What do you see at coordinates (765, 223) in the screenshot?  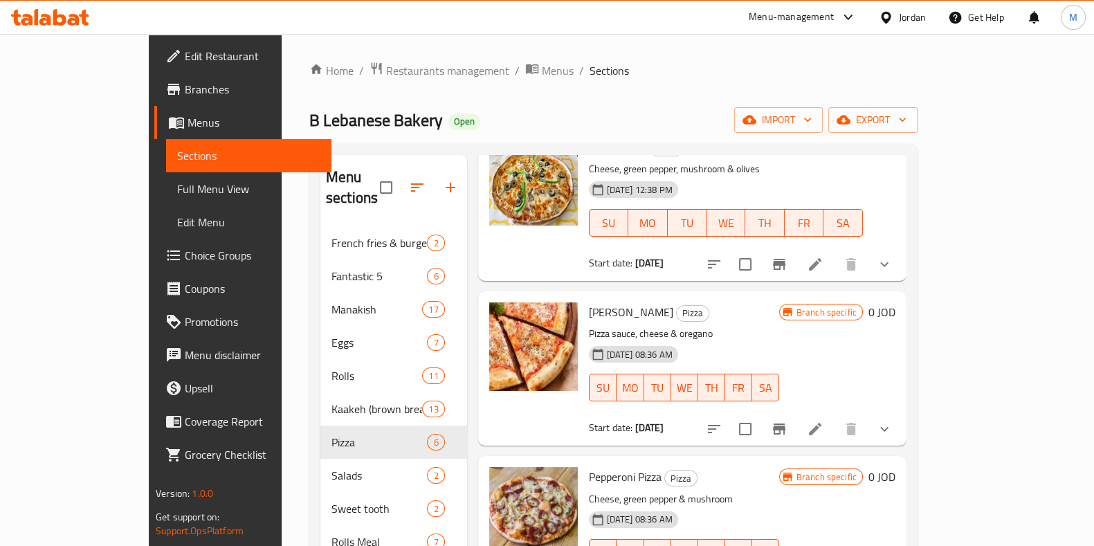 I see `span: TH` at bounding box center [765, 223].